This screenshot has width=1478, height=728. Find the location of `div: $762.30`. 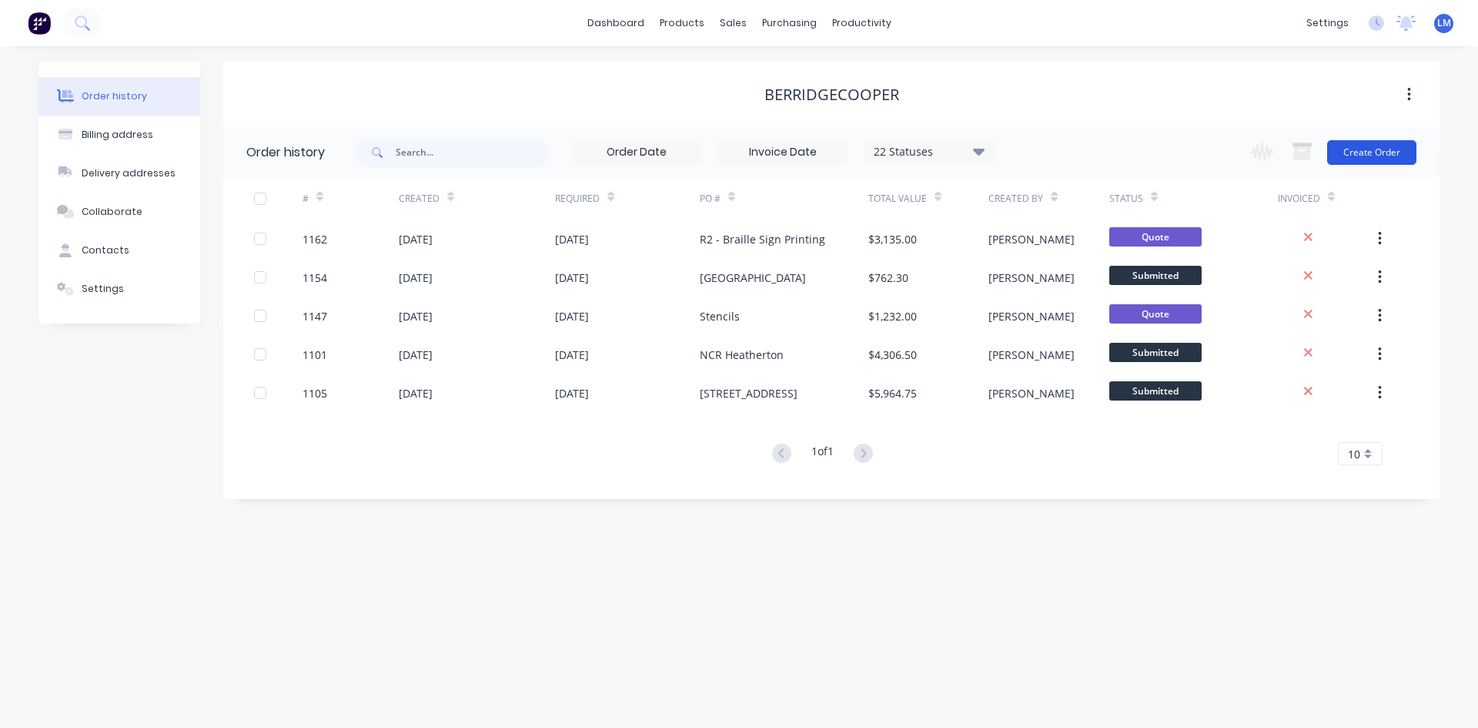

div: $762.30 is located at coordinates (888, 277).